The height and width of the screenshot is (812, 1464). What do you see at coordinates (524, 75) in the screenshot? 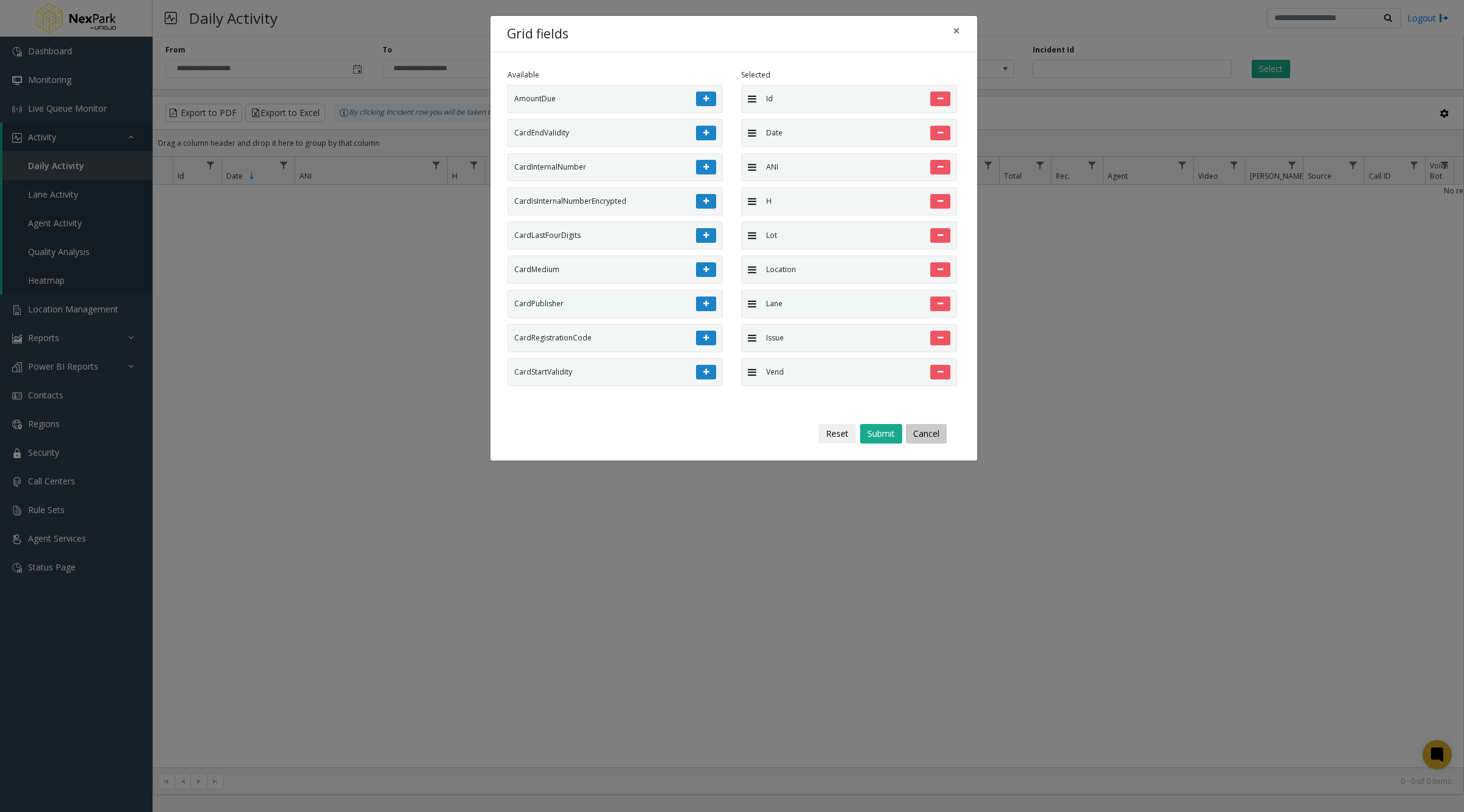
I see `label: Available` at bounding box center [524, 75].